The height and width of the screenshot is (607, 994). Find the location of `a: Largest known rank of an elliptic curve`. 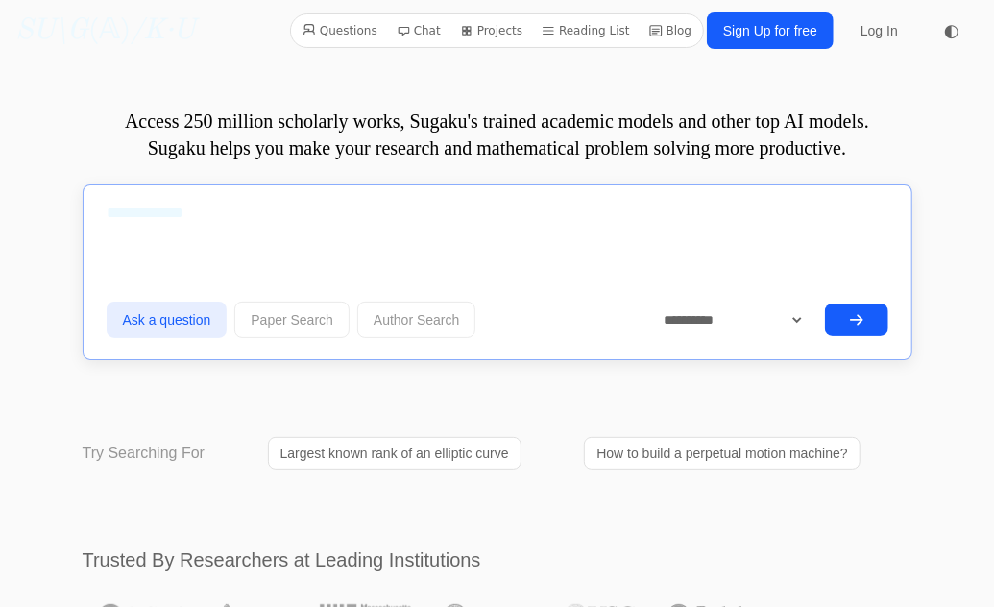

a: Largest known rank of an elliptic curve is located at coordinates (395, 453).